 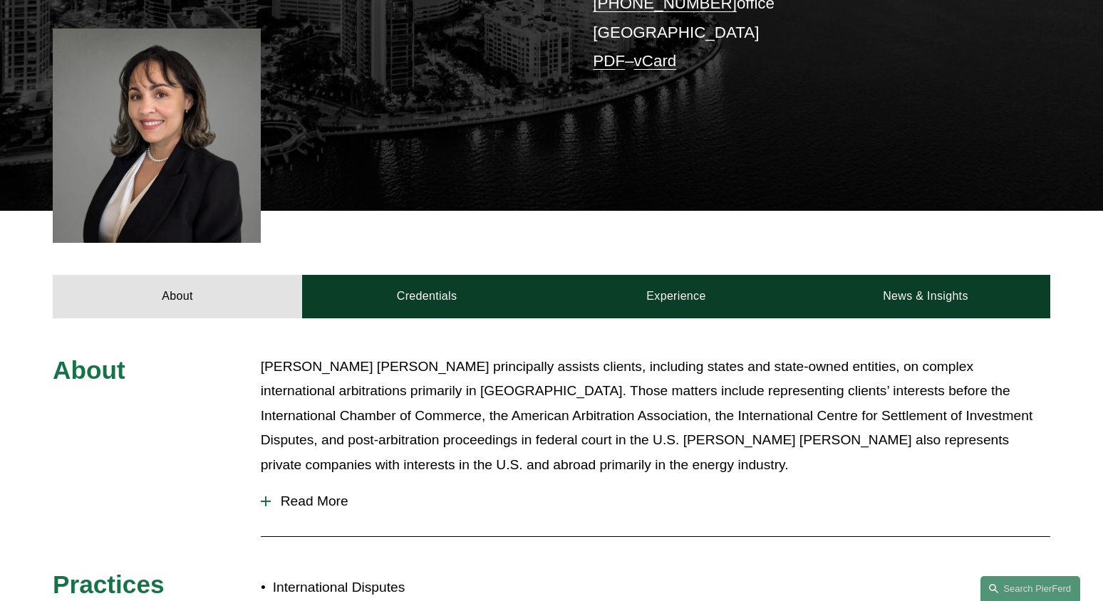 What do you see at coordinates (1030, 588) in the screenshot?
I see `a: Search this site` at bounding box center [1030, 588].